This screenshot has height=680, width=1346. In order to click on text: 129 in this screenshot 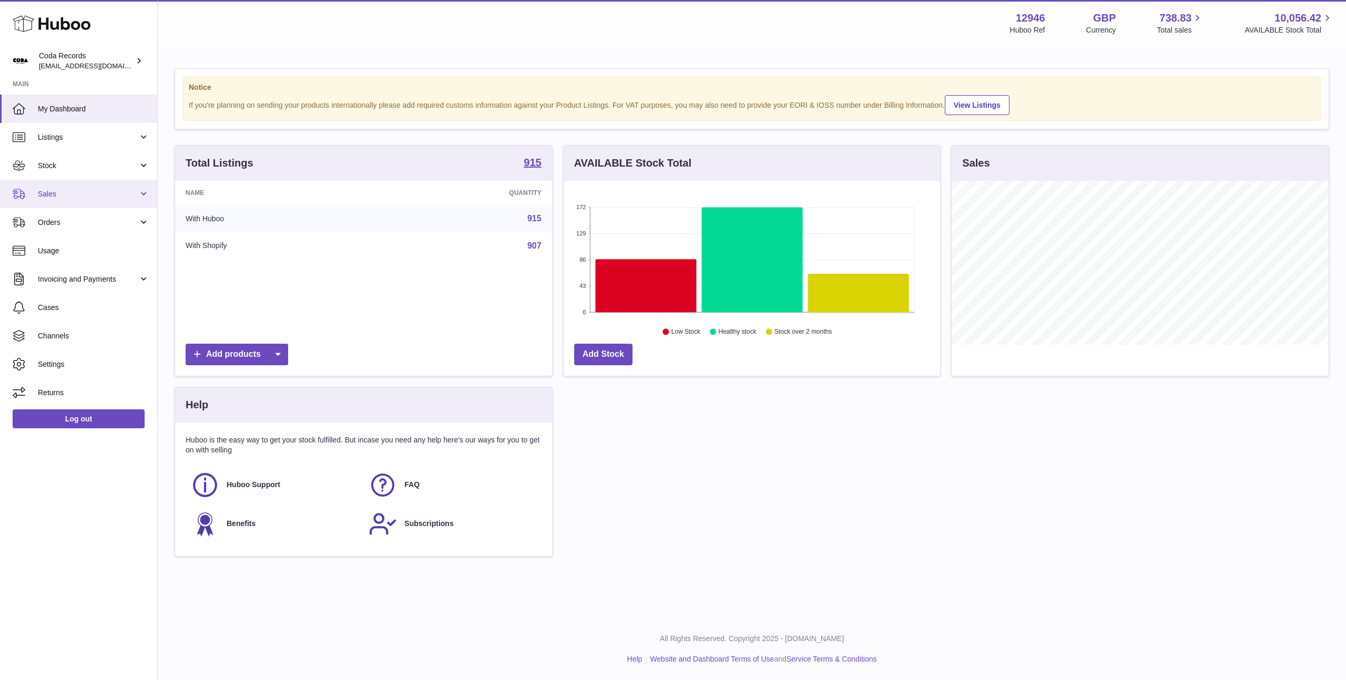, I will do `click(581, 233)`.